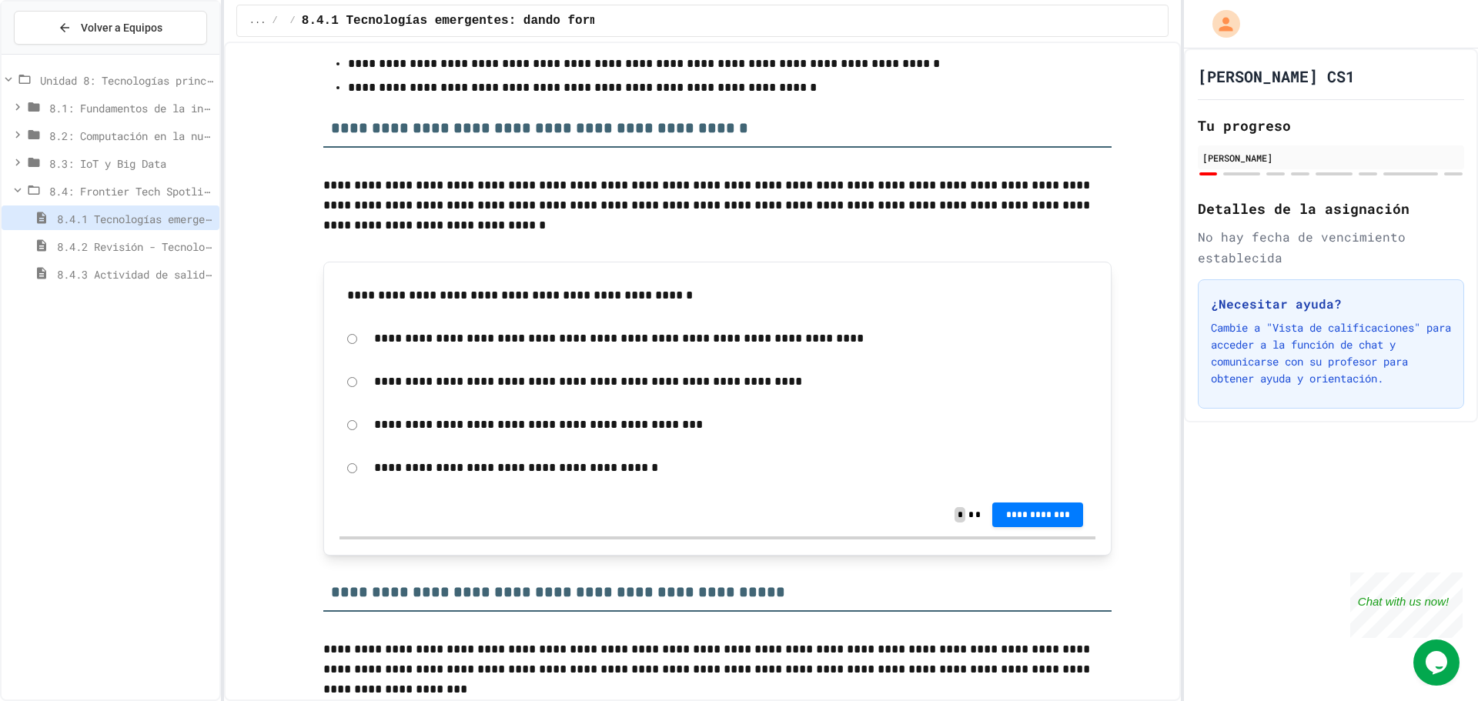 This screenshot has width=1478, height=701. I want to click on button: Volver a Equipos, so click(110, 28).